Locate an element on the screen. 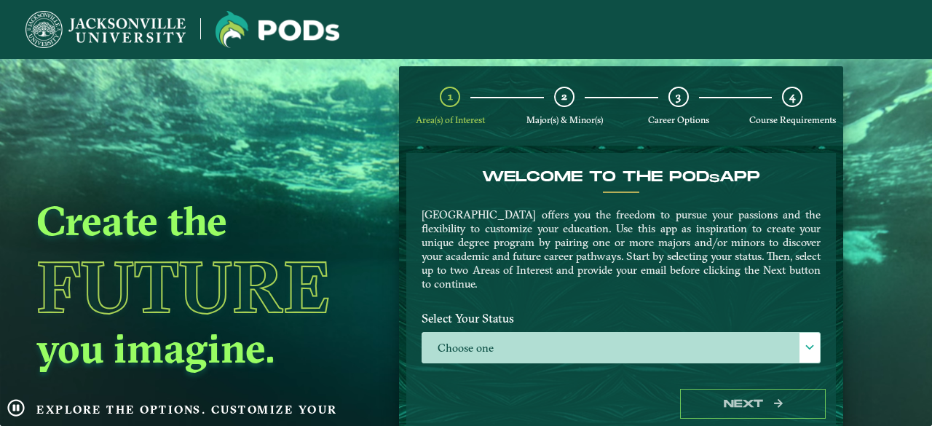 Image resolution: width=932 pixels, height=426 pixels. sub: s is located at coordinates (714, 178).